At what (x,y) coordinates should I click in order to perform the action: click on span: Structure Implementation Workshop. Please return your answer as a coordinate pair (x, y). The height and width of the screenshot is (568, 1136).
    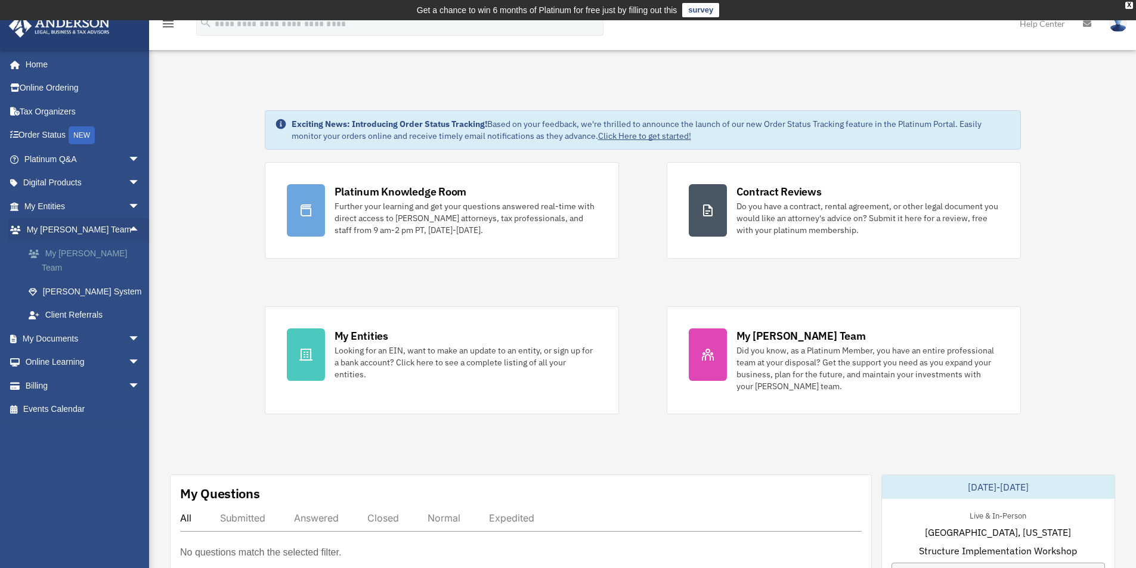
    Looking at the image, I should click on (998, 551).